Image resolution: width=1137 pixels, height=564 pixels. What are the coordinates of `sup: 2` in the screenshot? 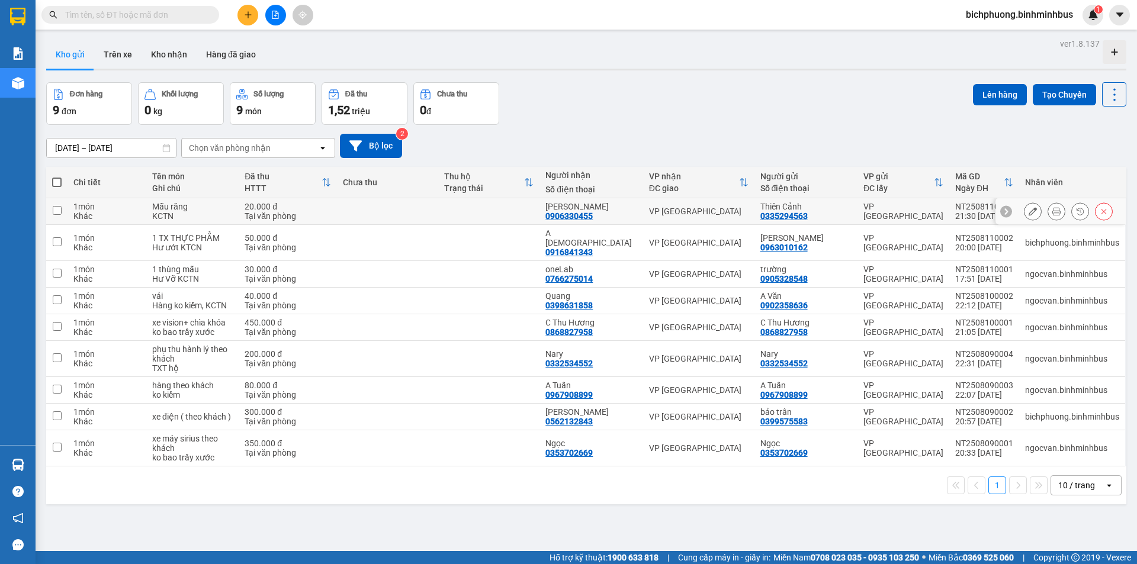 It's located at (402, 134).